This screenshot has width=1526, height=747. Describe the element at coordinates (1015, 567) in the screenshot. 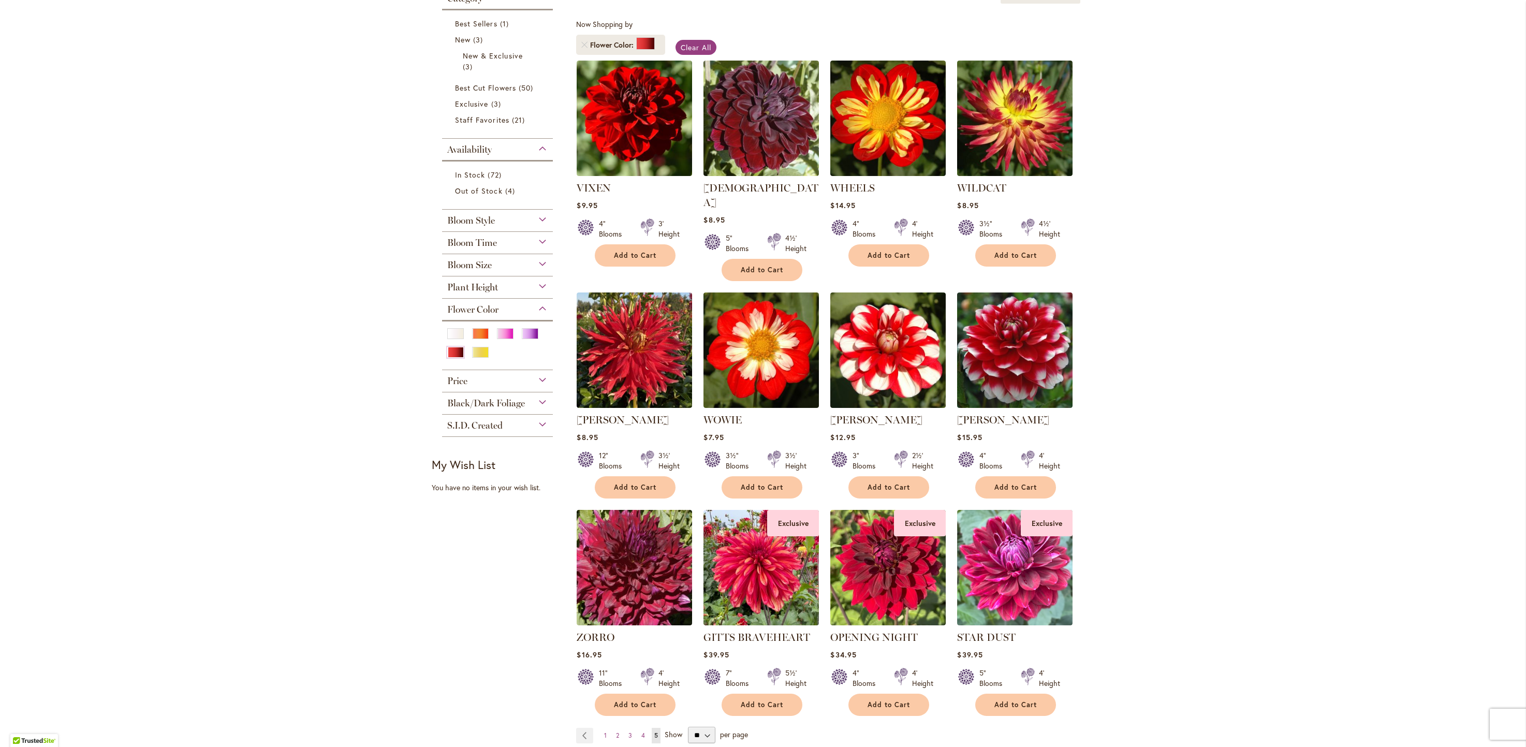

I see `img: STAR DUST` at that location.